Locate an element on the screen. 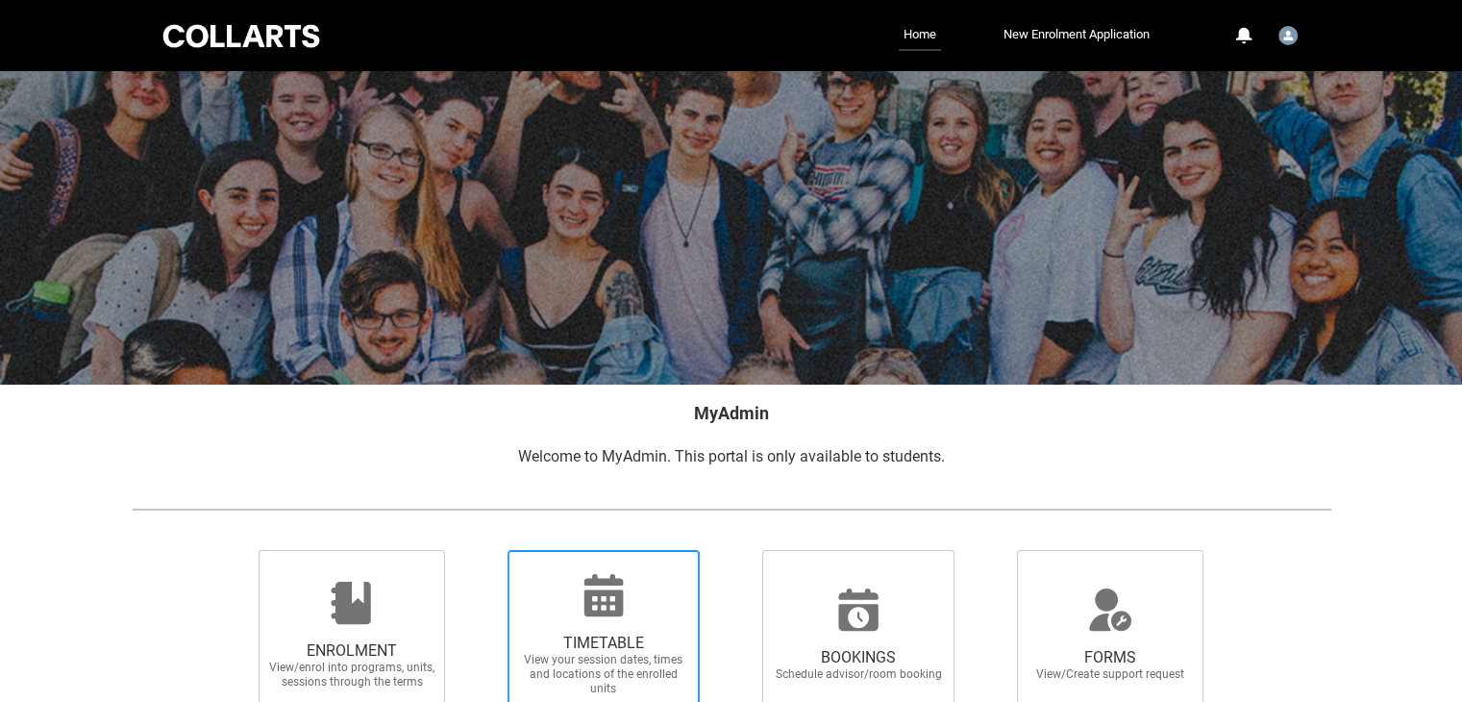 This screenshot has height=702, width=1462. span: View your session dates, times and locations of the enrolled units is located at coordinates (604, 674).